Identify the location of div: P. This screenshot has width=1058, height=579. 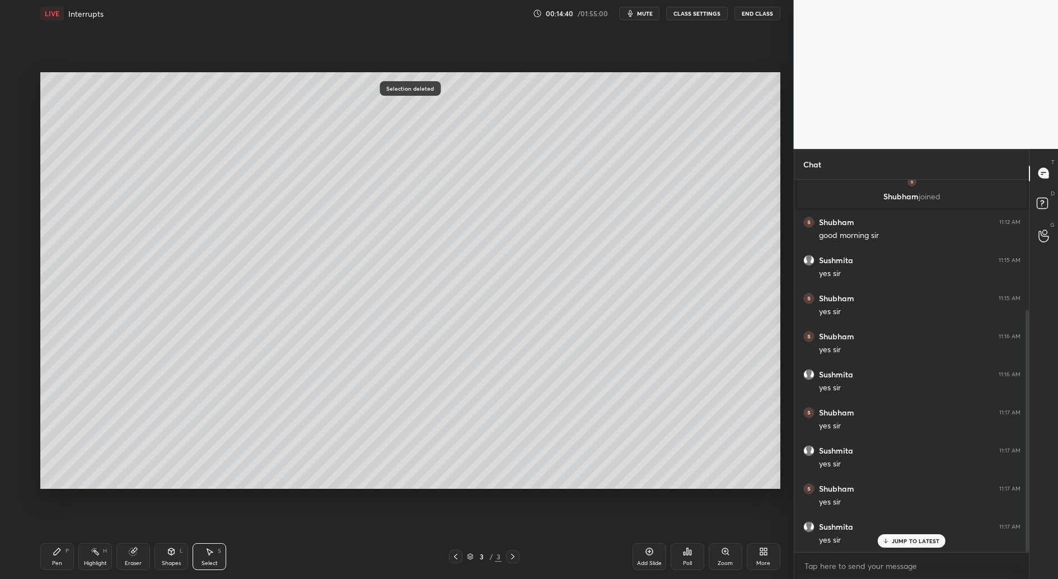
(67, 551).